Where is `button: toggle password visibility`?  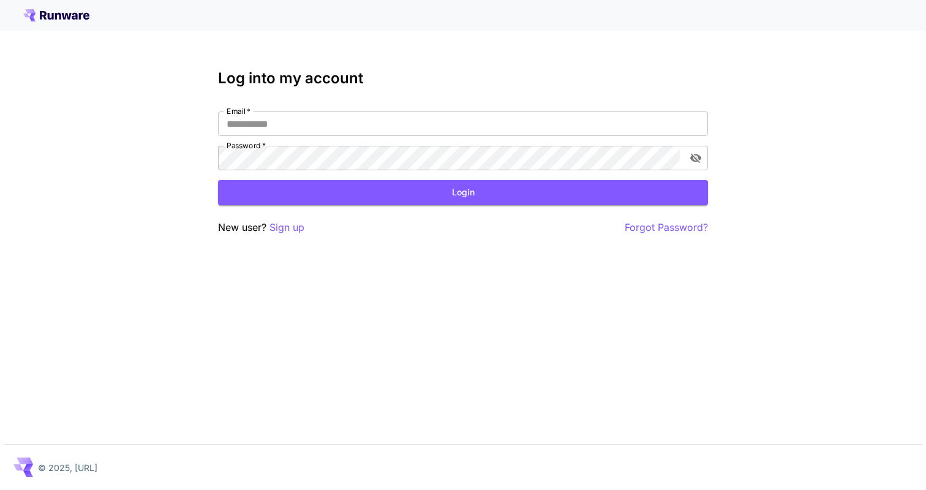 button: toggle password visibility is located at coordinates (696, 158).